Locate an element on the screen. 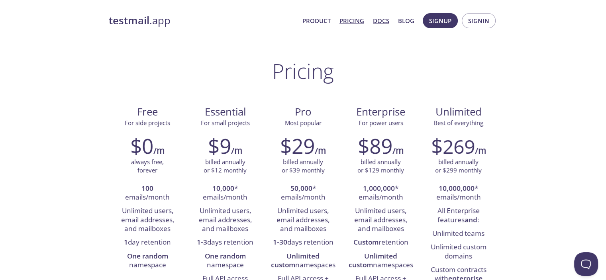  a: Pricing is located at coordinates (352, 21).